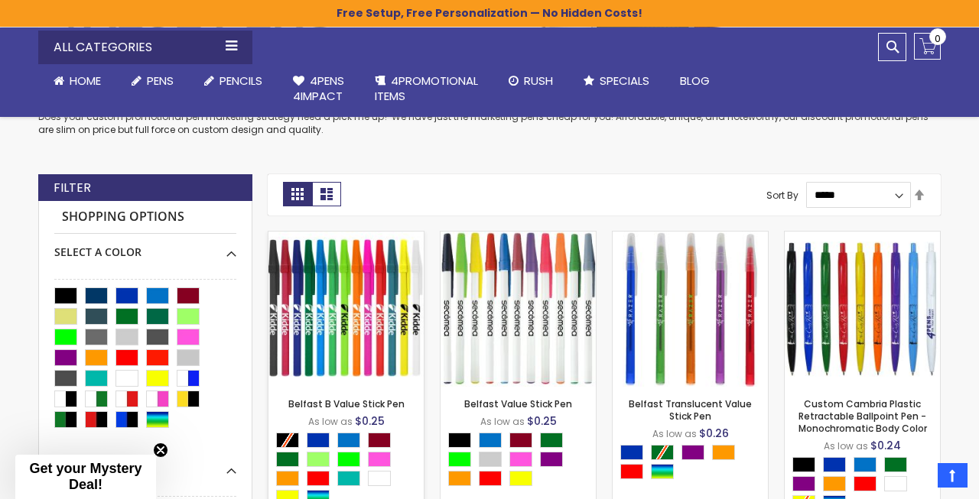 This screenshot has height=499, width=979. Describe the element at coordinates (346, 309) in the screenshot. I see `img: Belfast B Value Stick Pen` at that location.